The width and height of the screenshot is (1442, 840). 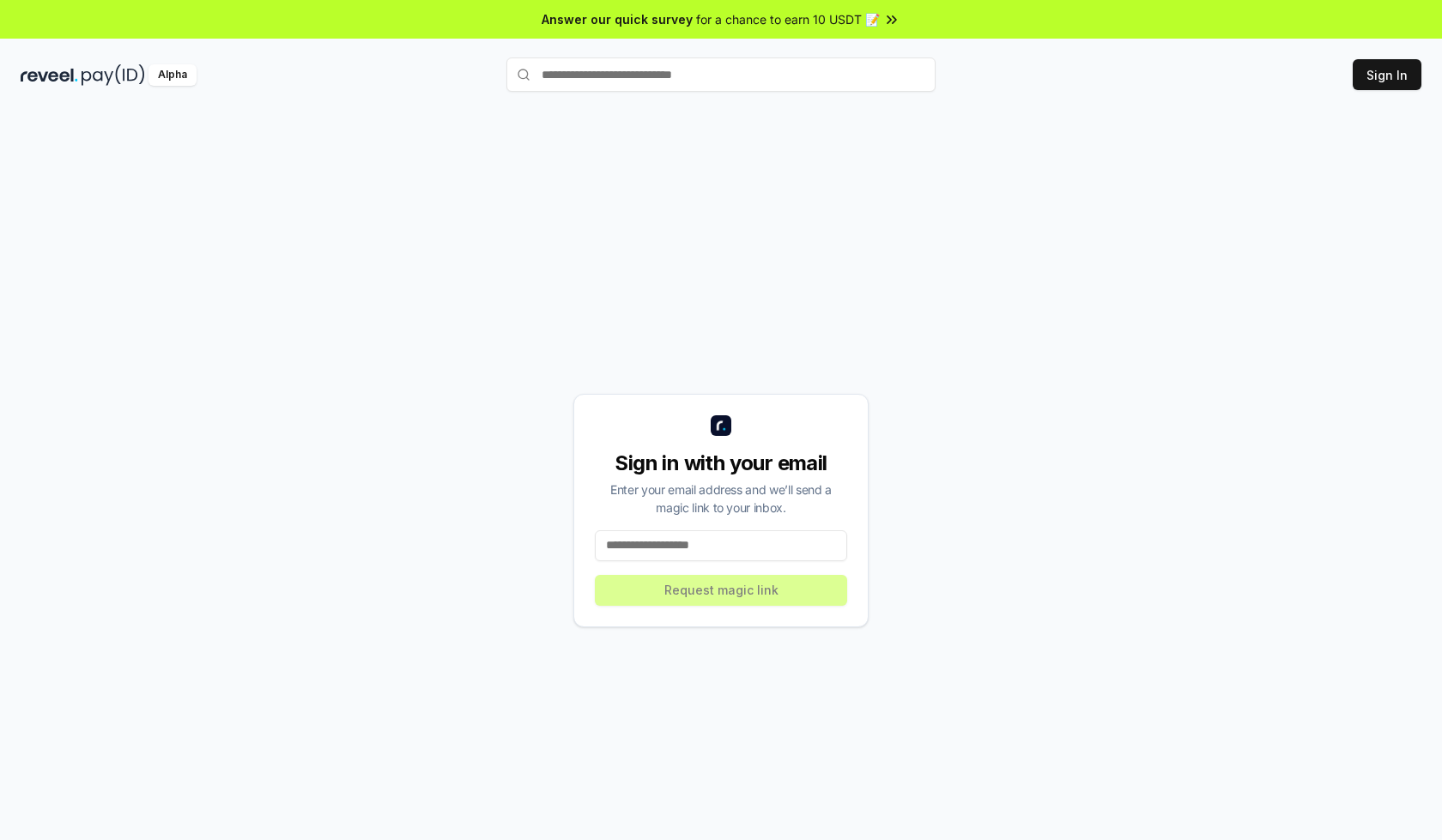 What do you see at coordinates (49, 75) in the screenshot?
I see `img: reveel_dark` at bounding box center [49, 75].